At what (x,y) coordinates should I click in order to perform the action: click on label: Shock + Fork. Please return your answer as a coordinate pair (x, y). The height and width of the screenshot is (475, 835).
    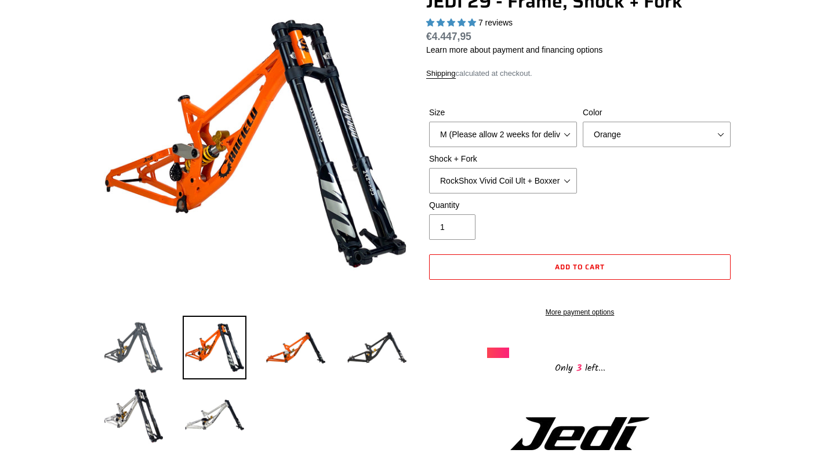
    Looking at the image, I should click on (503, 159).